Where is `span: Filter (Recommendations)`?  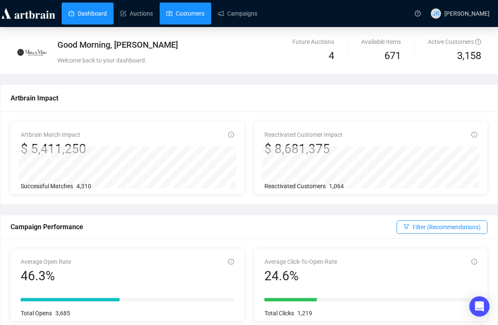 span: Filter (Recommendations) is located at coordinates (446, 227).